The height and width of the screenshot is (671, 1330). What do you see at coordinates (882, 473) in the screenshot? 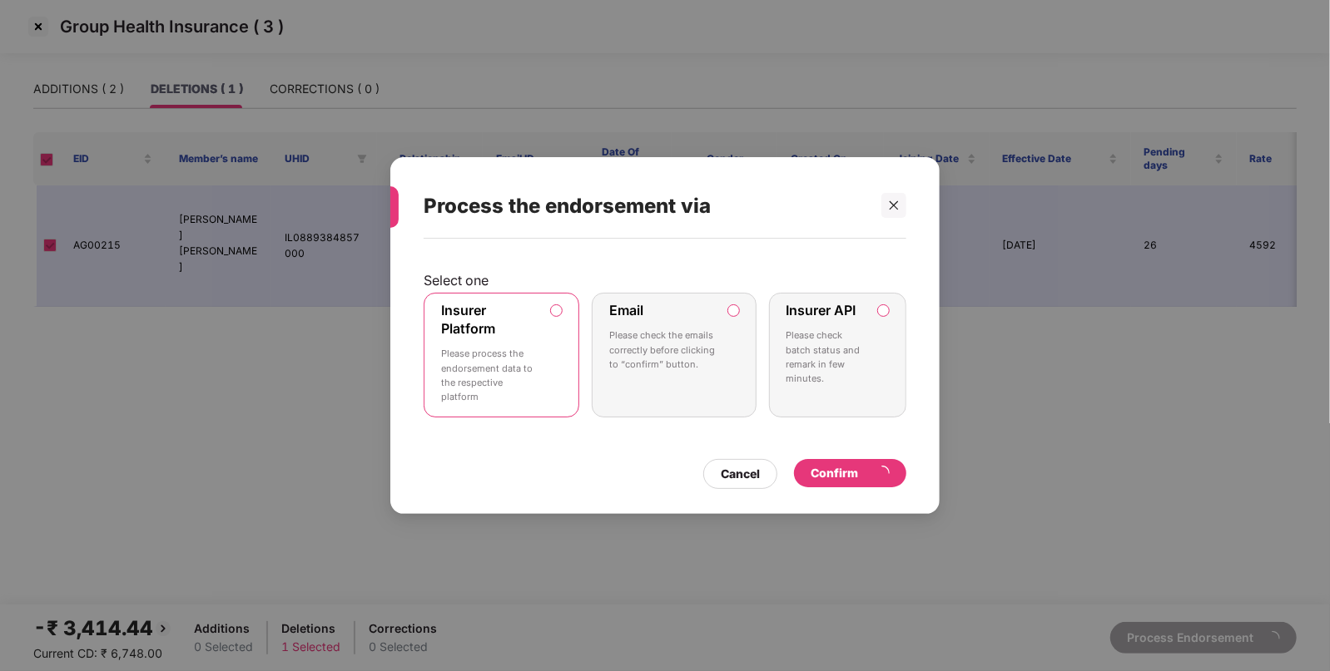
I see `span: loading` at bounding box center [882, 473].